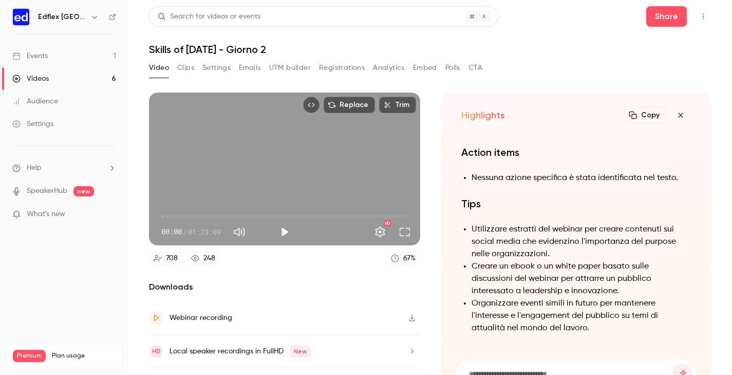  Describe the element at coordinates (349, 105) in the screenshot. I see `button: Replace` at that location.